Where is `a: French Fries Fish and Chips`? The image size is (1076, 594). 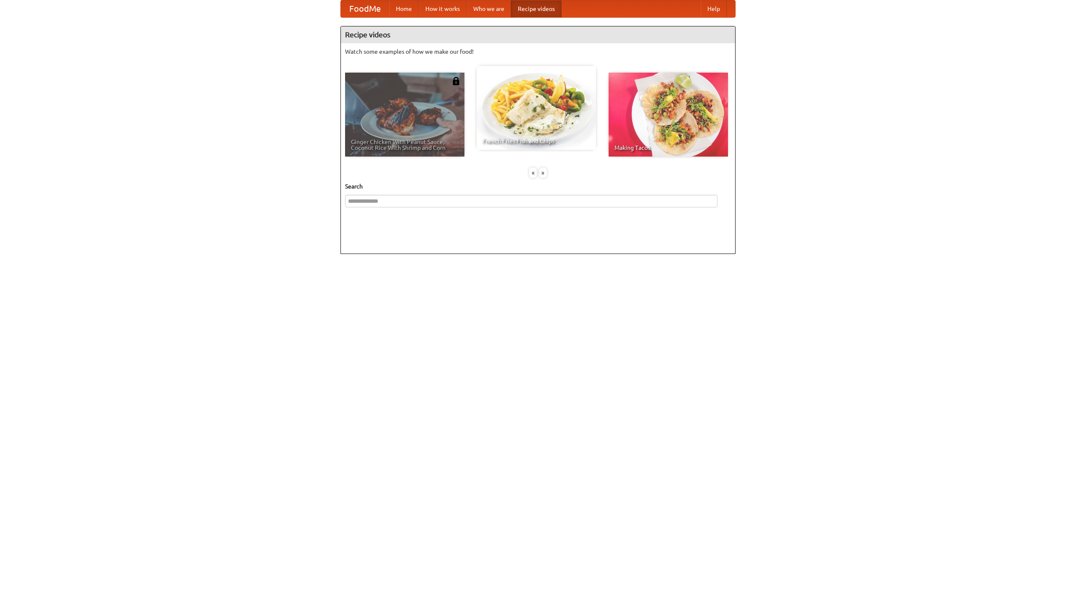
a: French Fries Fish and Chips is located at coordinates (536, 108).